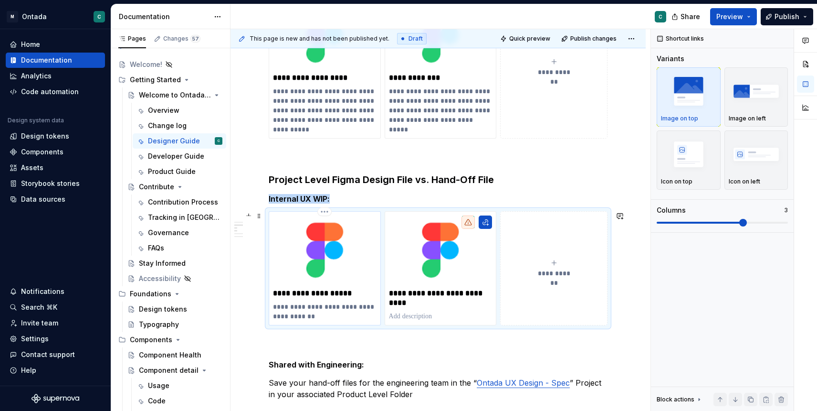  Describe the element at coordinates (172, 171) in the screenshot. I see `div: Product Guide` at that location.